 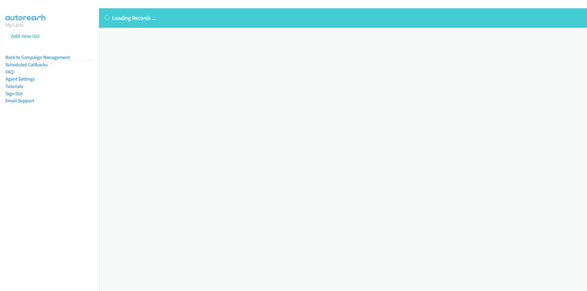 What do you see at coordinates (20, 101) in the screenshot?
I see `a: Email Support` at bounding box center [20, 101].